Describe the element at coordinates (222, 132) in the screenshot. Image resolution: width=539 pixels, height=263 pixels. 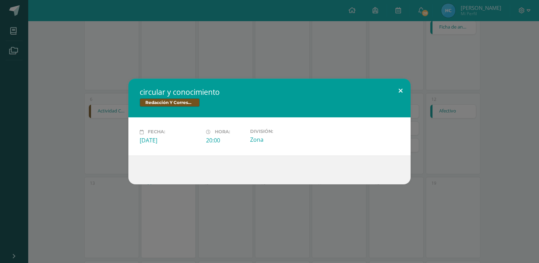
I see `span: Hora:` at that location.